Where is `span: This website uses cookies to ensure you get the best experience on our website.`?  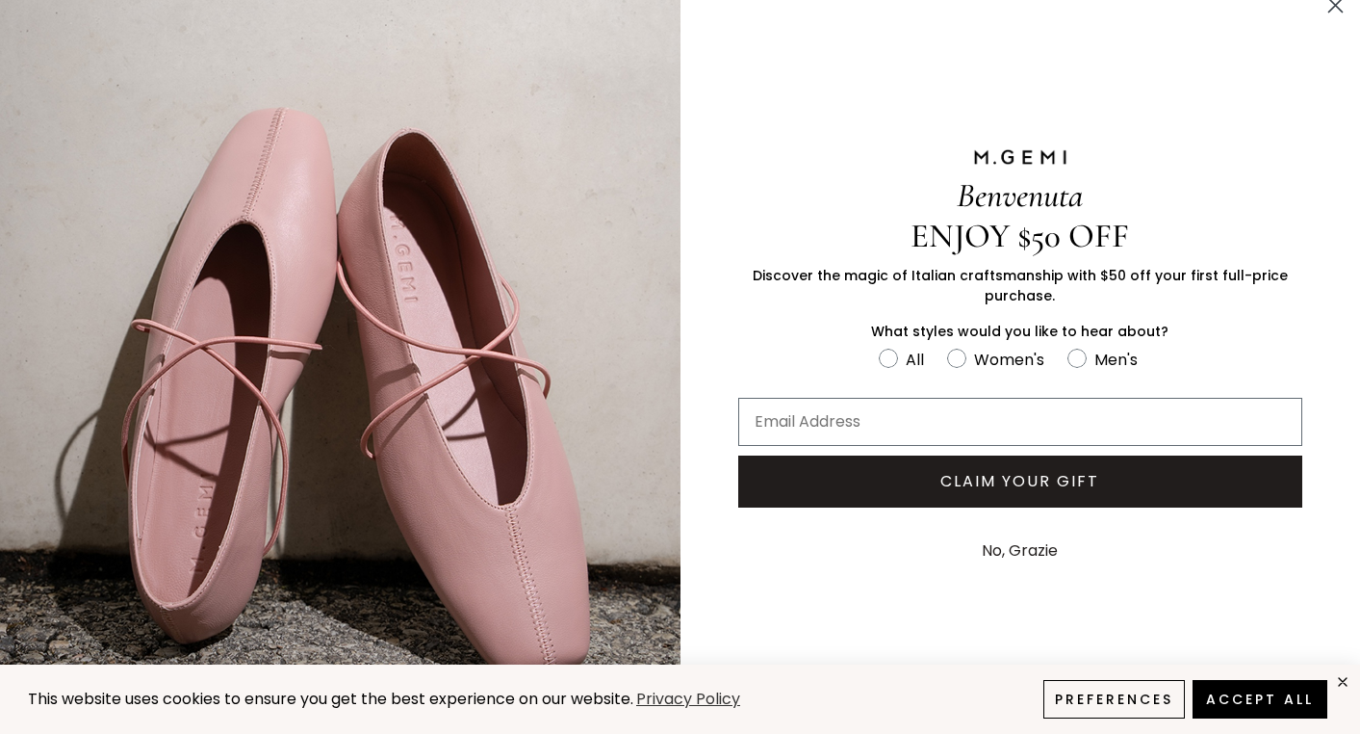
span: This website uses cookies to ensure you get the best experience on our website. is located at coordinates (330, 698).